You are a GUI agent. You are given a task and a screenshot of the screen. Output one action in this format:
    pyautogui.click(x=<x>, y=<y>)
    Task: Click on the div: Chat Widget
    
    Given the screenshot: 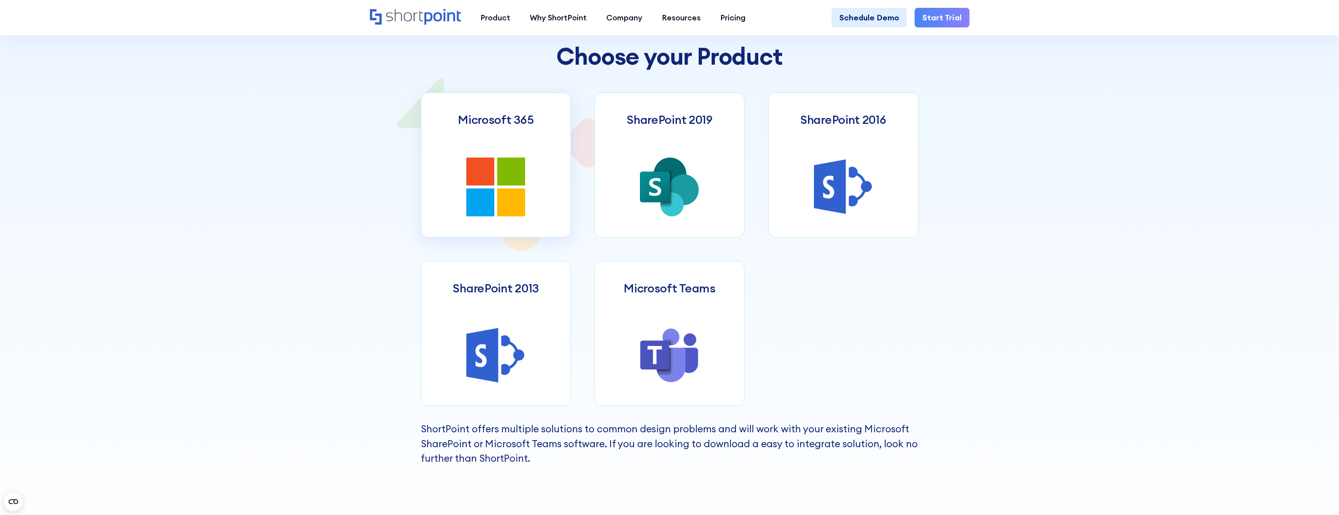 What is the action you would take?
    pyautogui.click(x=1268, y=469)
    